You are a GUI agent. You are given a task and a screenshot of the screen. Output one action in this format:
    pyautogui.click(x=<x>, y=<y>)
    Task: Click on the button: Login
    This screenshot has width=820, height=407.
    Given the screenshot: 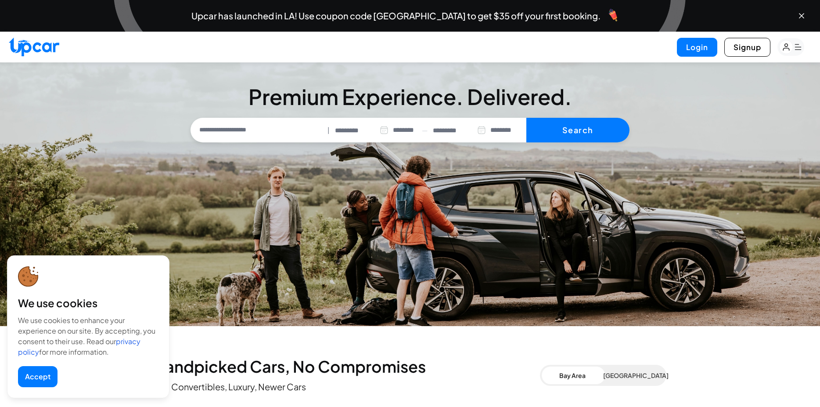 What is the action you would take?
    pyautogui.click(x=697, y=47)
    